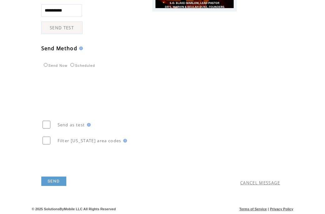 This screenshot has height=214, width=325. What do you see at coordinates (260, 183) in the screenshot?
I see `a: CANCEL MESSAGE` at bounding box center [260, 183].